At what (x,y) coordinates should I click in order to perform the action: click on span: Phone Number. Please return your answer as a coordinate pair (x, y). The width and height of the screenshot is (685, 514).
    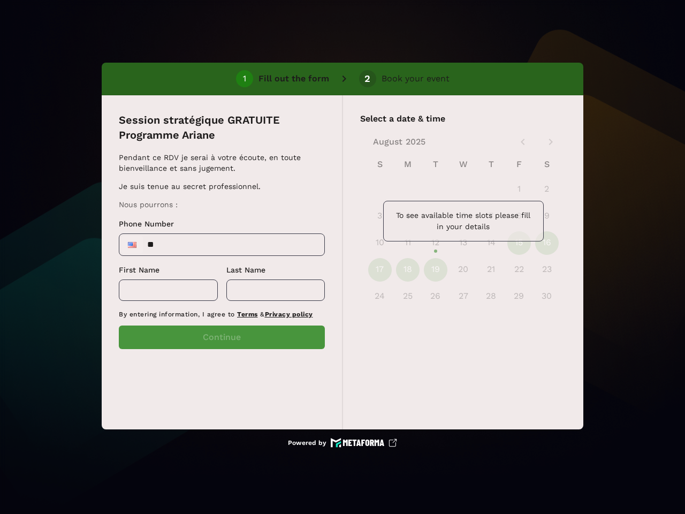
    Looking at the image, I should click on (146, 224).